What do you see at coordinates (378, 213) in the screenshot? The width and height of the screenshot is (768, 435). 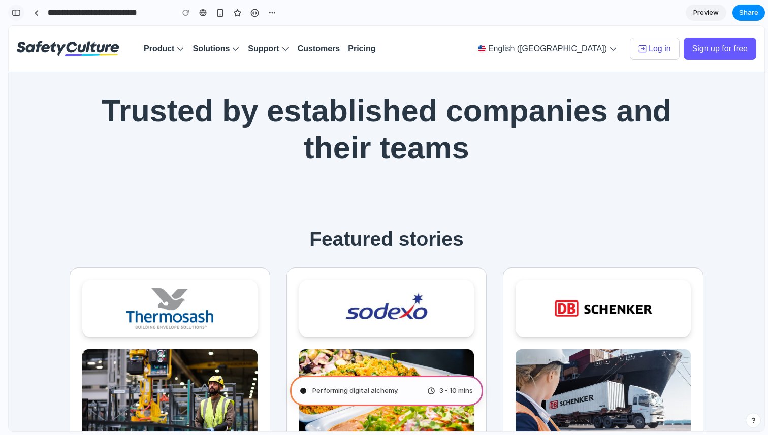 I see `h2: Featured stories` at bounding box center [378, 213].